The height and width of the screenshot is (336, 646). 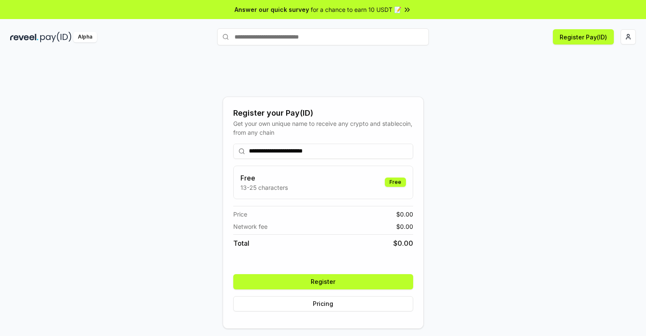 What do you see at coordinates (323, 113) in the screenshot?
I see `div: Register your Pay(ID)` at bounding box center [323, 113].